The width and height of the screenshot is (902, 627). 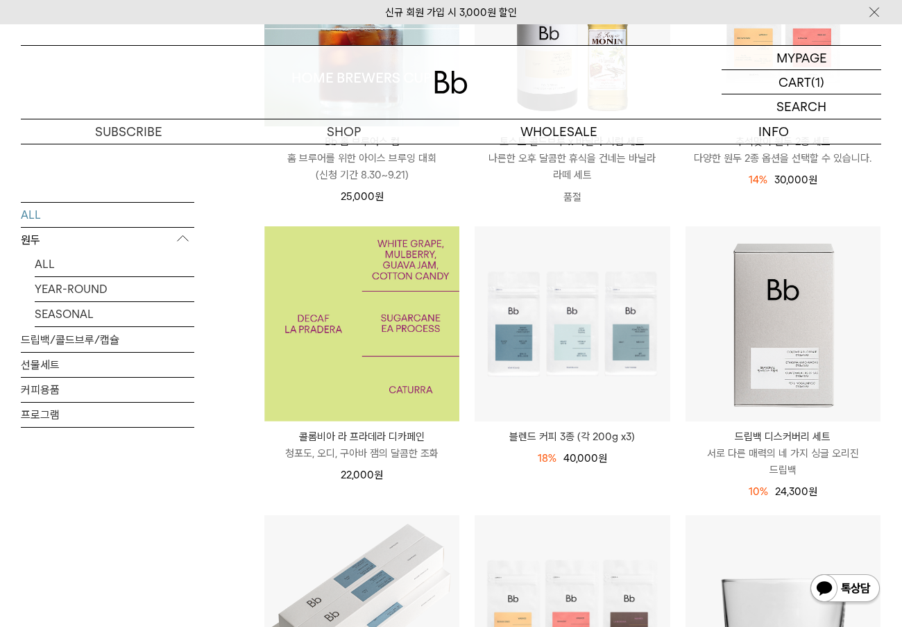 I want to click on span: 30,000, so click(x=796, y=180).